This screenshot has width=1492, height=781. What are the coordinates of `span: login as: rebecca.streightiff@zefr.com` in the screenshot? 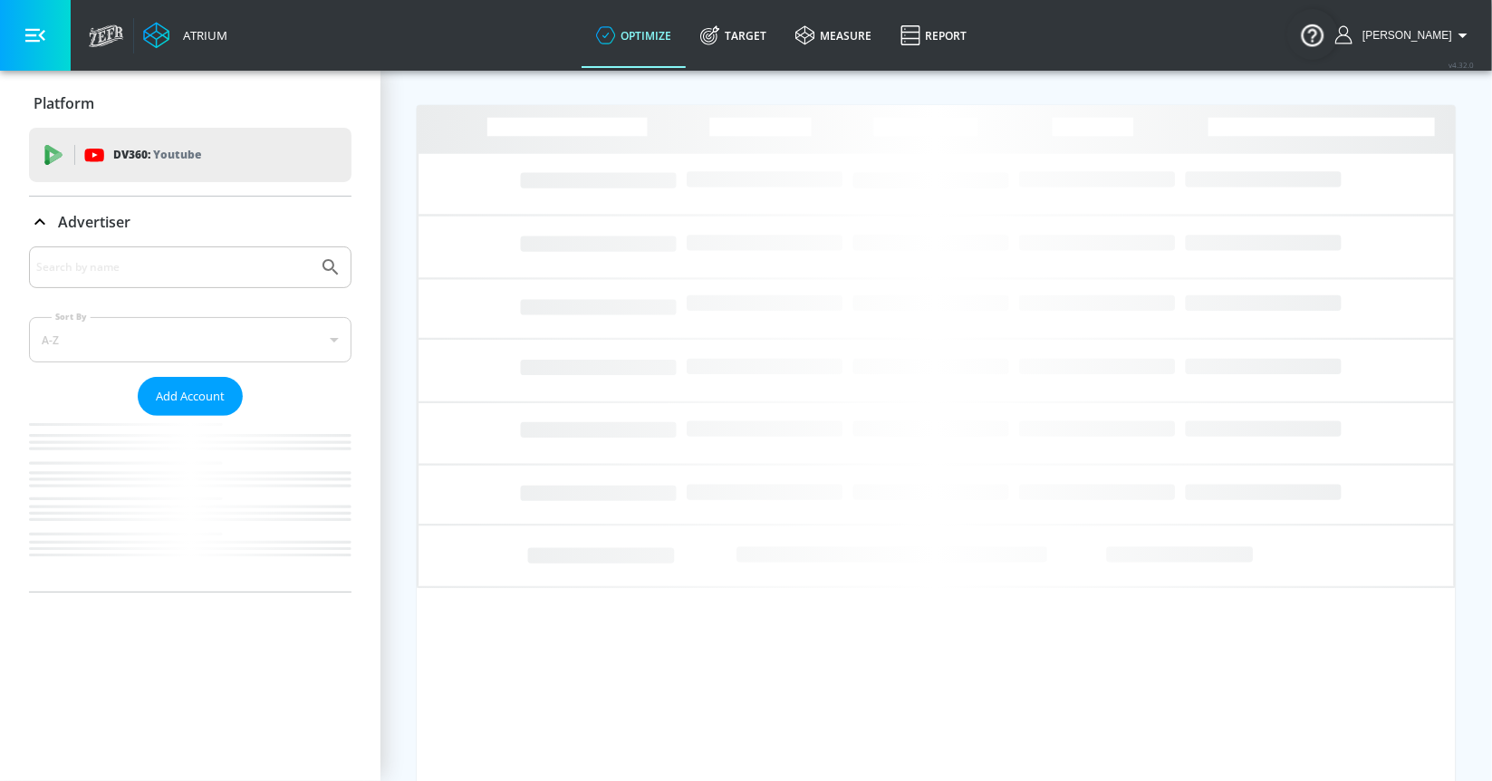 It's located at (1404, 35).